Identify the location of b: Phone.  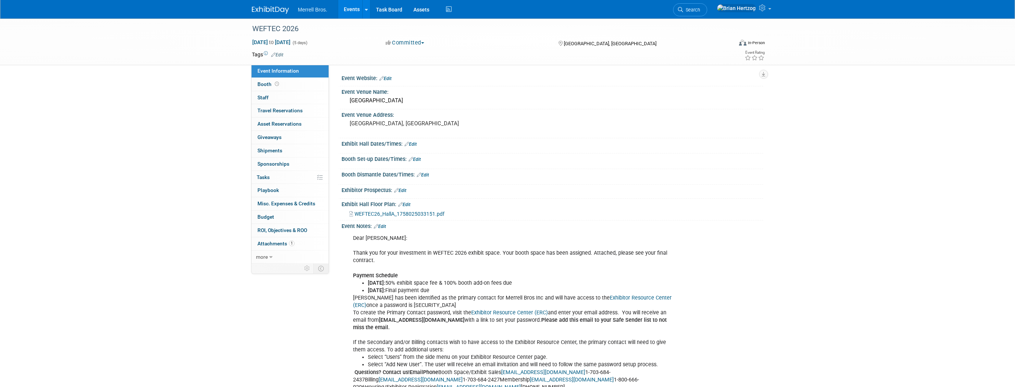
(431, 372).